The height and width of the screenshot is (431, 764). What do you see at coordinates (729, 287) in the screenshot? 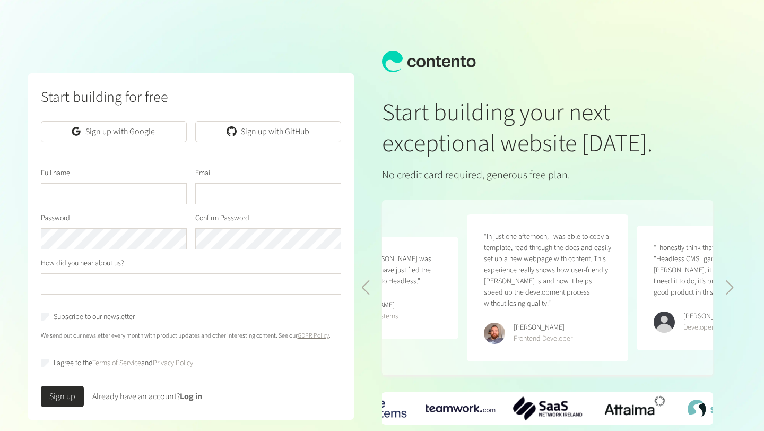
I see `div: Next slide` at bounding box center [729, 287].